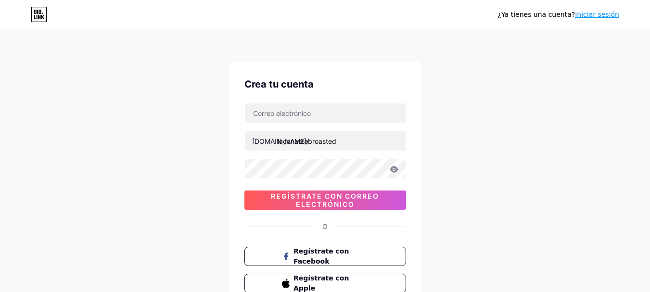  What do you see at coordinates (325, 226) in the screenshot?
I see `font: O` at bounding box center [325, 226].